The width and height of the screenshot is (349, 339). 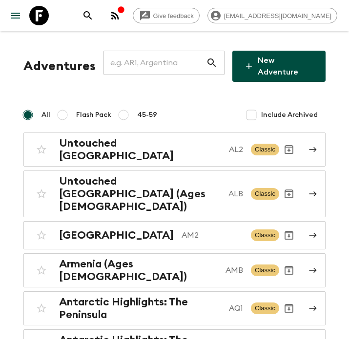 What do you see at coordinates (212, 236) in the screenshot?
I see `p: AM2` at bounding box center [212, 236].